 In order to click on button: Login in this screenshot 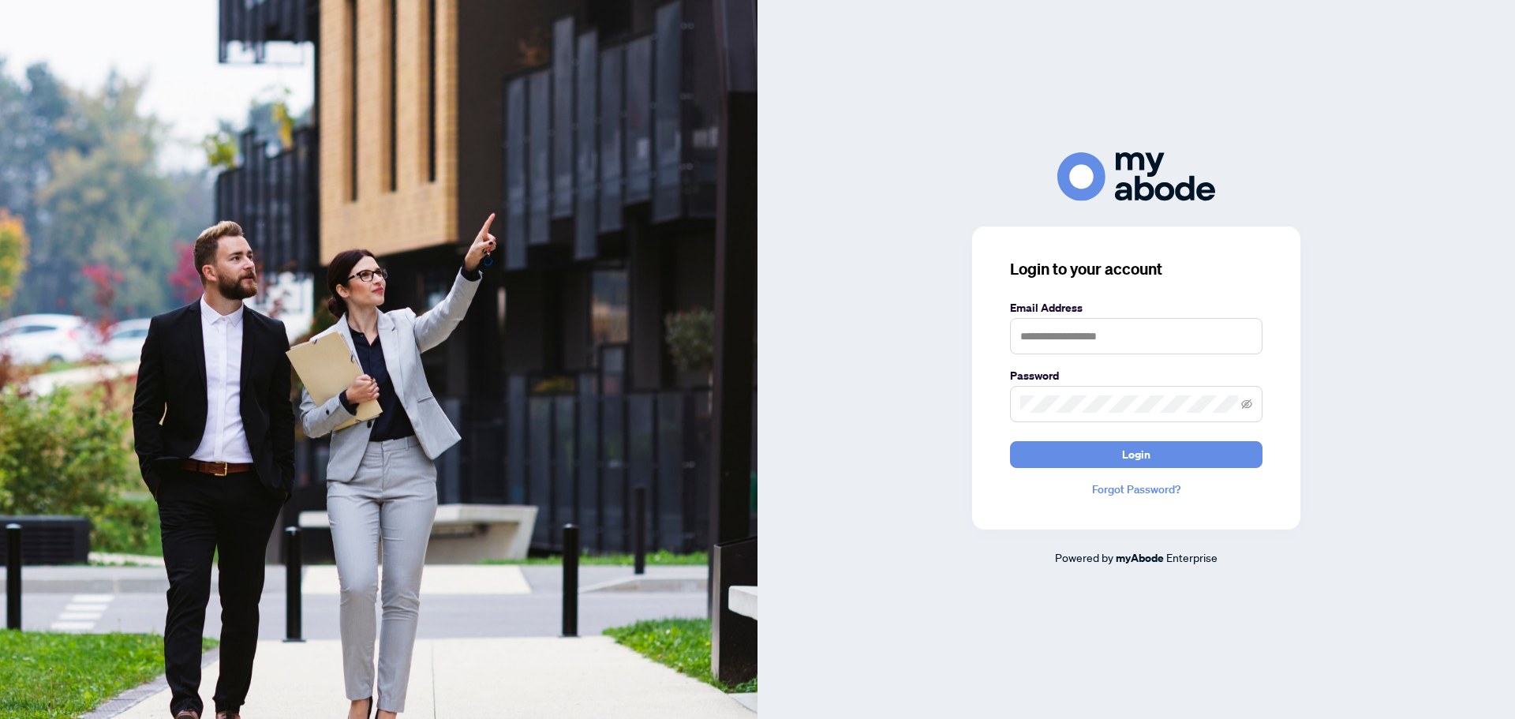, I will do `click(1136, 455)`.